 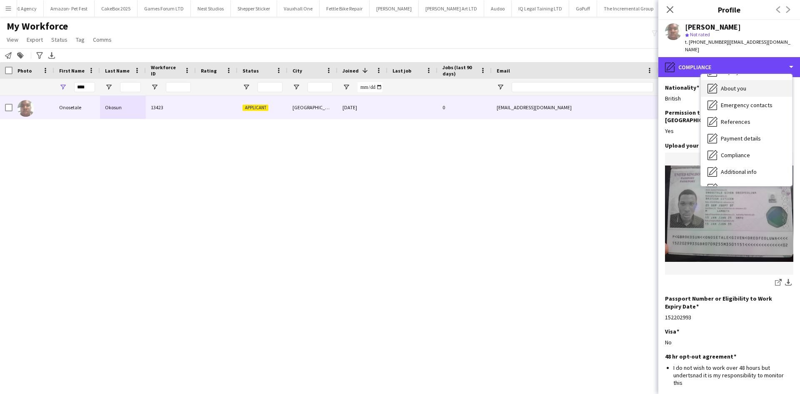 I want to click on button: Vauxhall One, so click(x=298, y=8).